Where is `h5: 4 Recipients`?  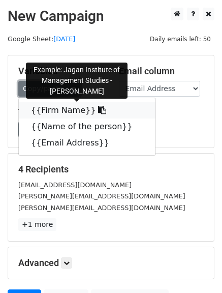 h5: 4 Recipients is located at coordinates (111, 169).